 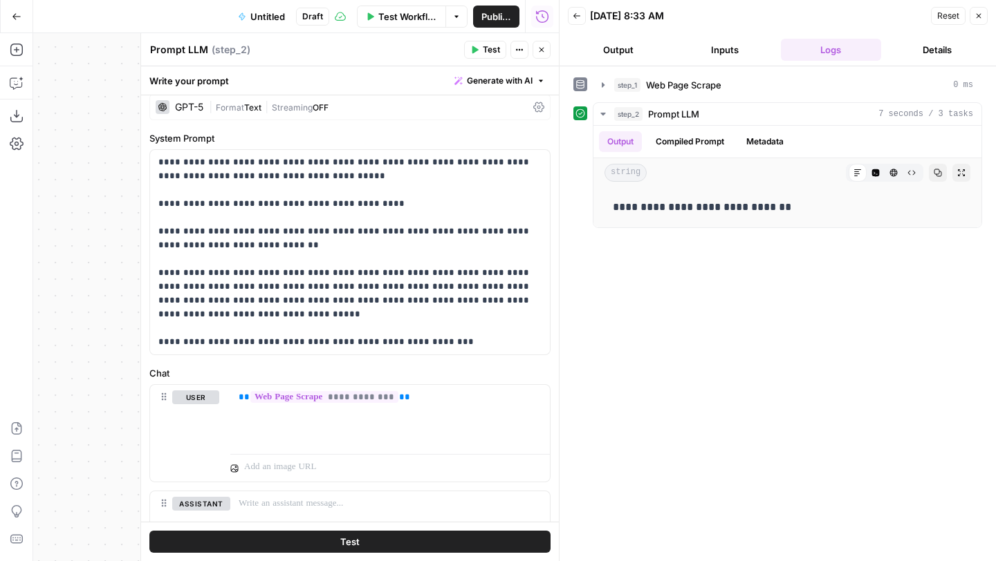 What do you see at coordinates (292, 107) in the screenshot?
I see `span: Streaming` at bounding box center [292, 107].